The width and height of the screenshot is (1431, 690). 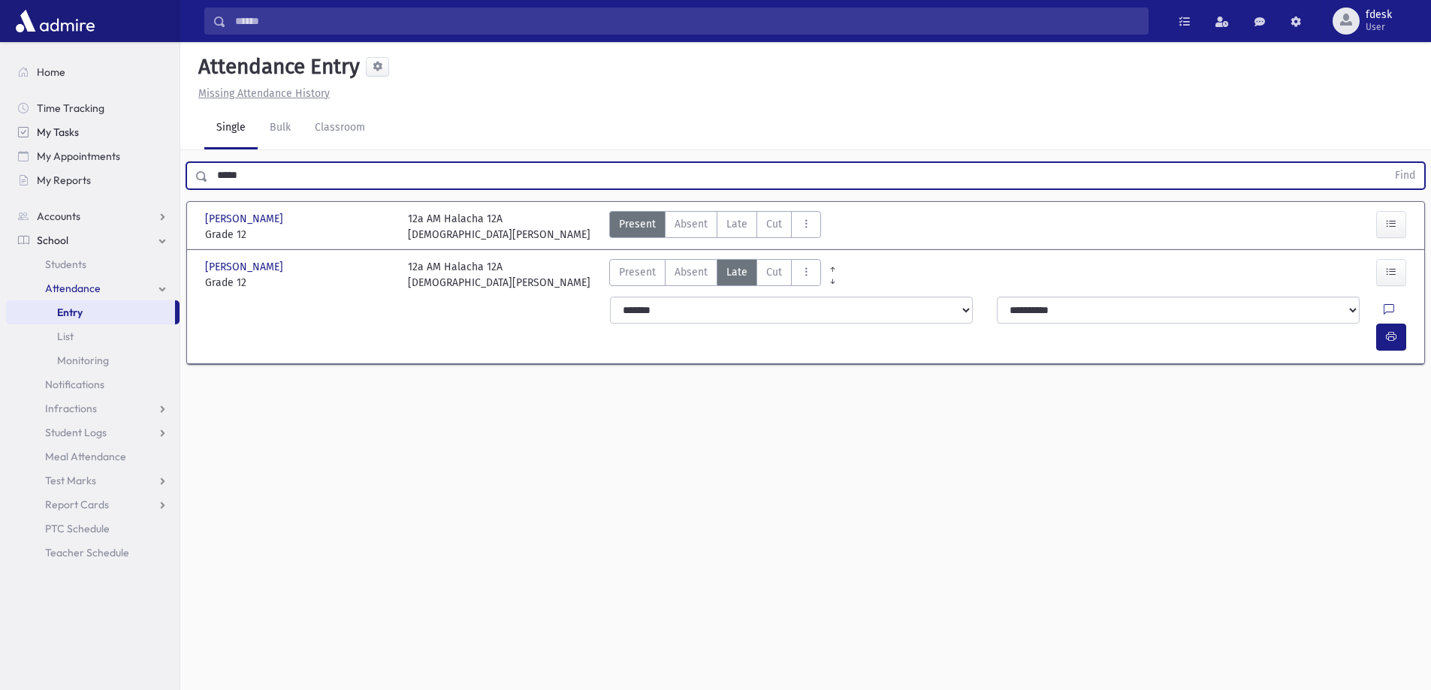 What do you see at coordinates (92, 72) in the screenshot?
I see `a: Home` at bounding box center [92, 72].